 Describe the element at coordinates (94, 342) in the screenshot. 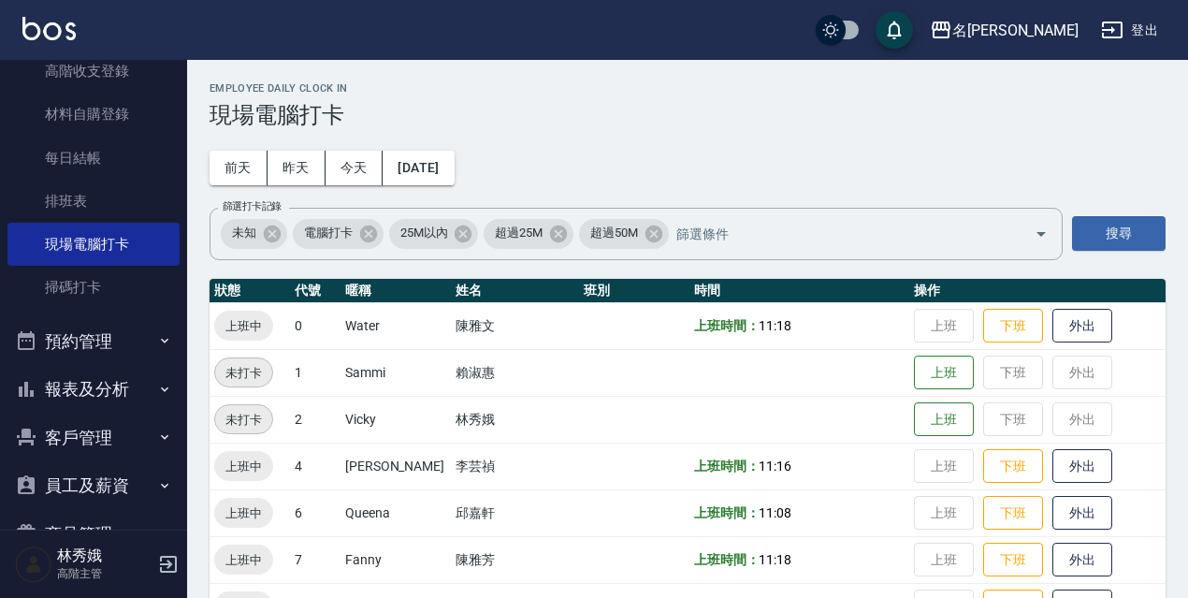

I see `button: 預約管理` at that location.